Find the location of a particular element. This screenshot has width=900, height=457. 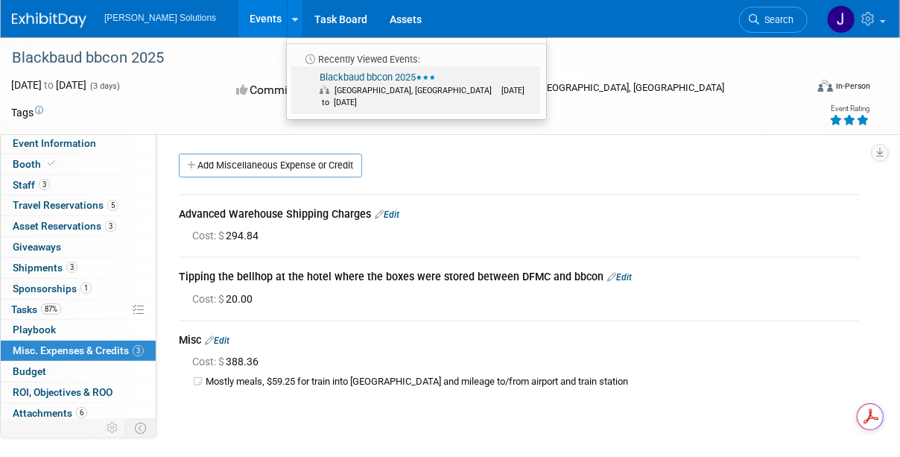

span: 1 is located at coordinates (86, 288).